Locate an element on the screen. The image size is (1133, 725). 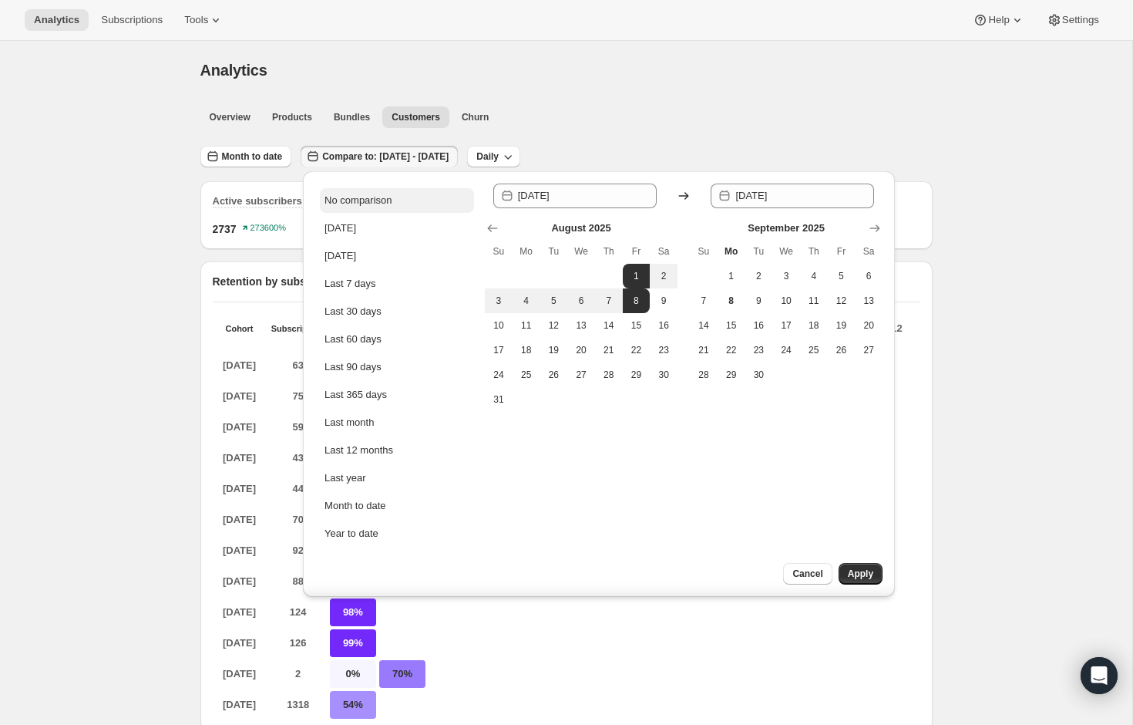
button: Year to date is located at coordinates (397, 533).